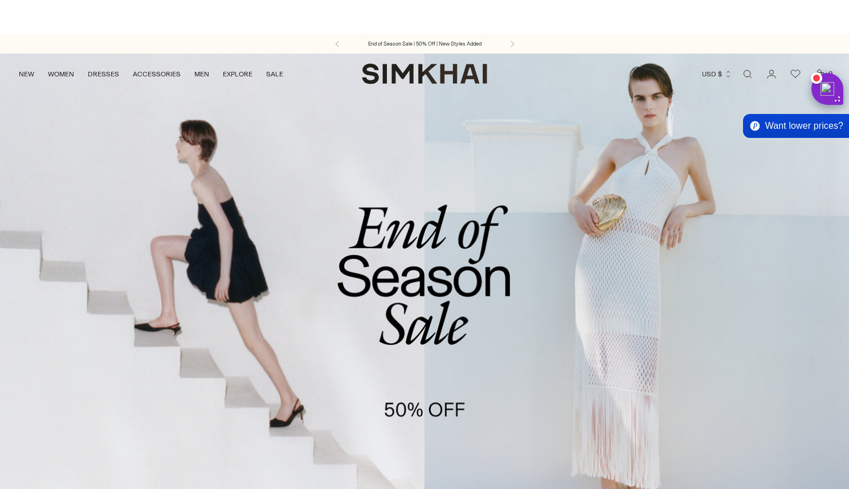  What do you see at coordinates (238, 74) in the screenshot?
I see `a: EXPLORE` at bounding box center [238, 74].